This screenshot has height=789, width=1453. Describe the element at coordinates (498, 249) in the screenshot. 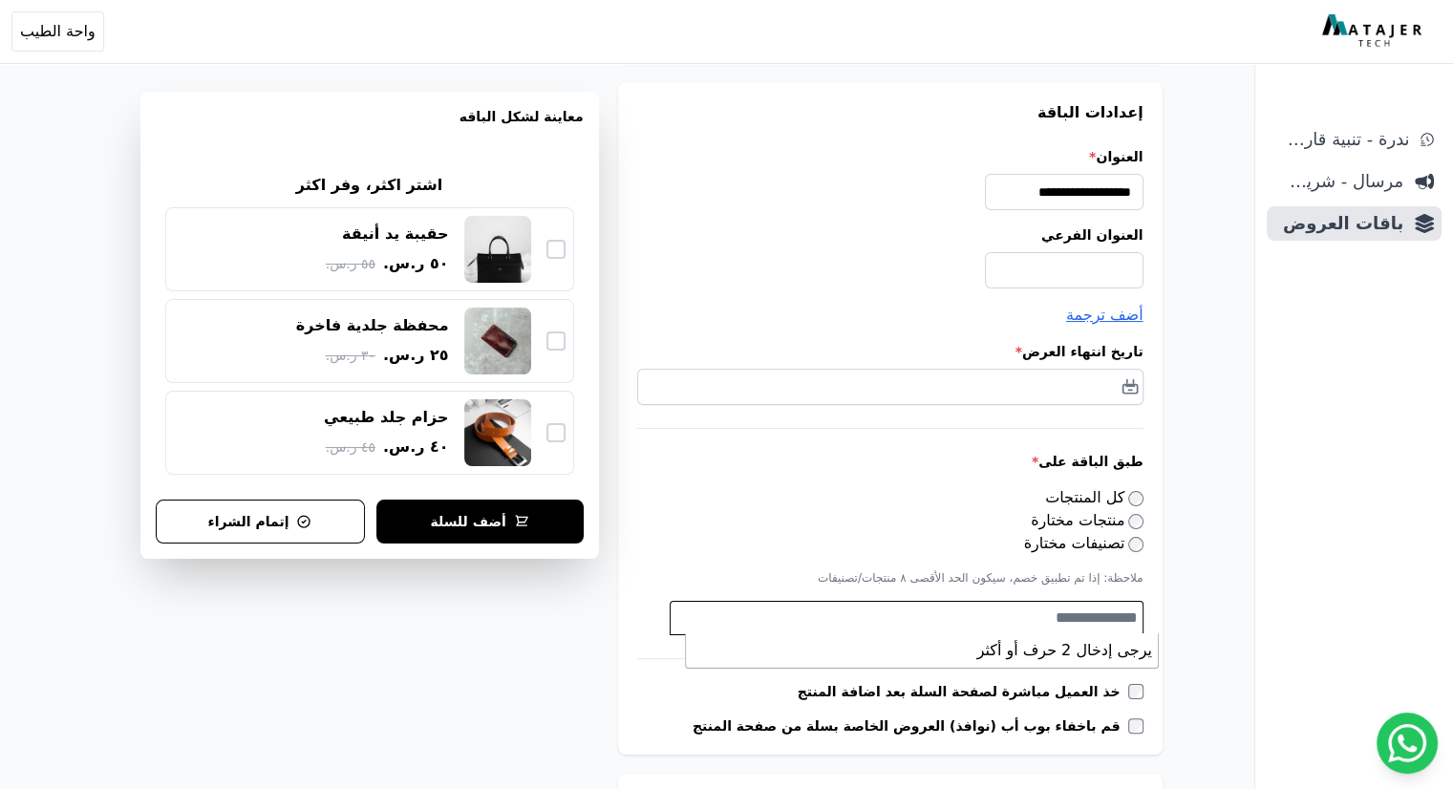

I see `img: حقيبة يد أنيقة` at that location.